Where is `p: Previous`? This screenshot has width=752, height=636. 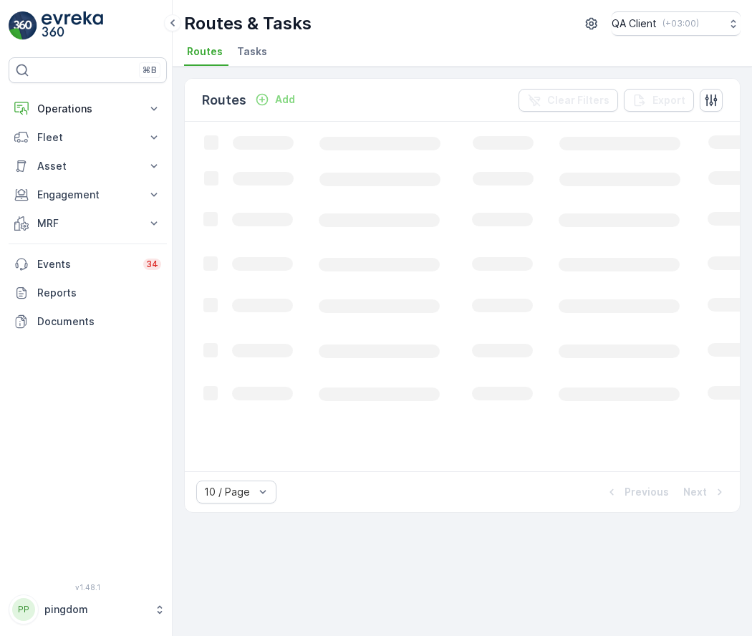 p: Previous is located at coordinates (647, 492).